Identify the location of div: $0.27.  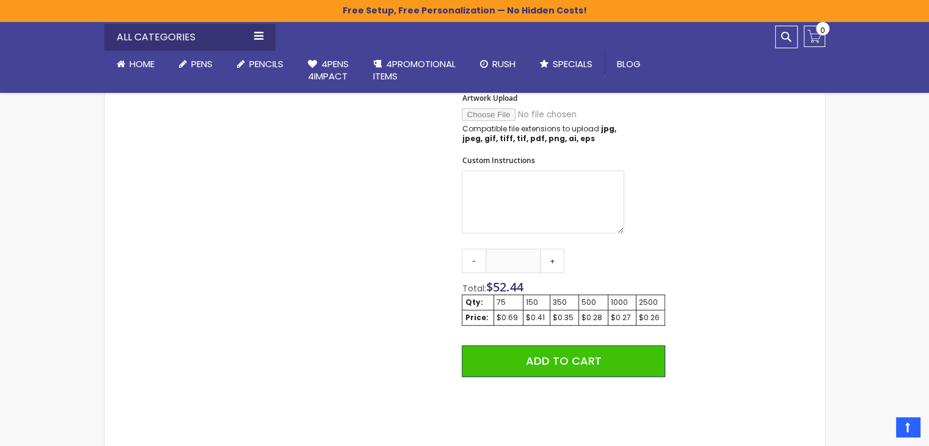
(622, 317).